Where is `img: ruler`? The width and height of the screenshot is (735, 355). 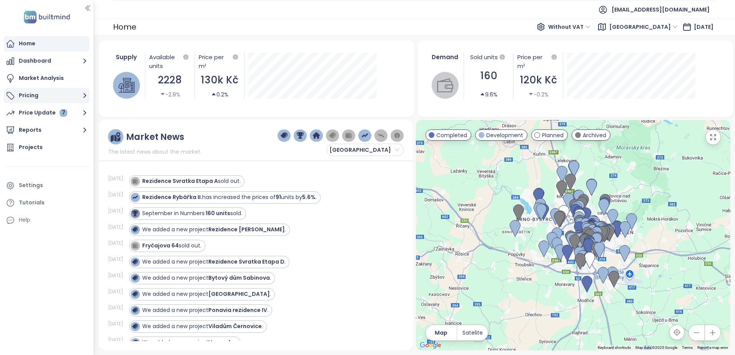
img: ruler is located at coordinates (115, 137).